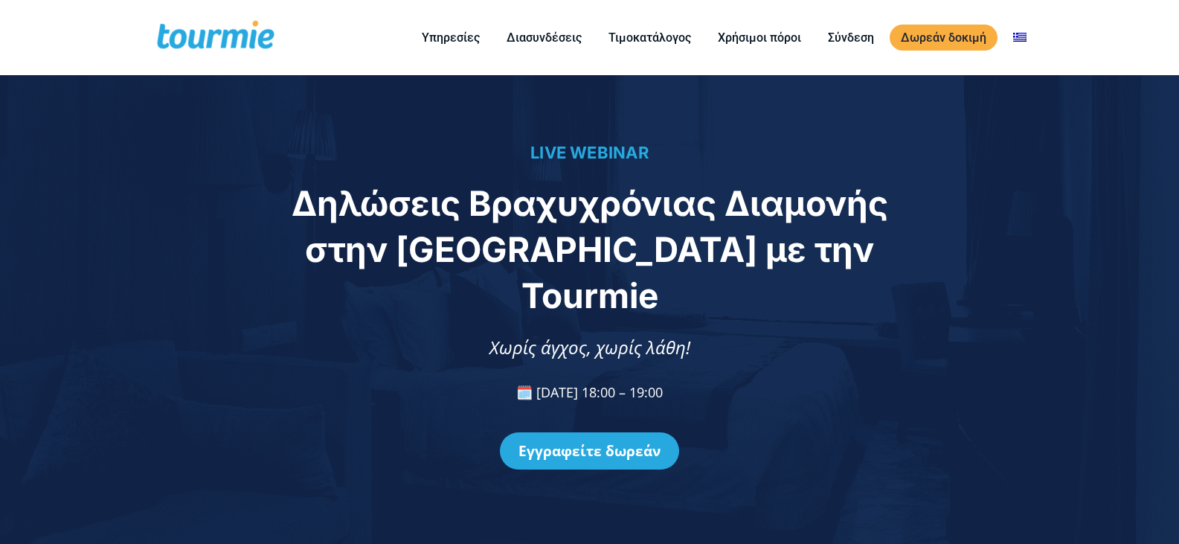 The image size is (1179, 544). I want to click on a: Χρήσιμοι πόροι, so click(759, 37).